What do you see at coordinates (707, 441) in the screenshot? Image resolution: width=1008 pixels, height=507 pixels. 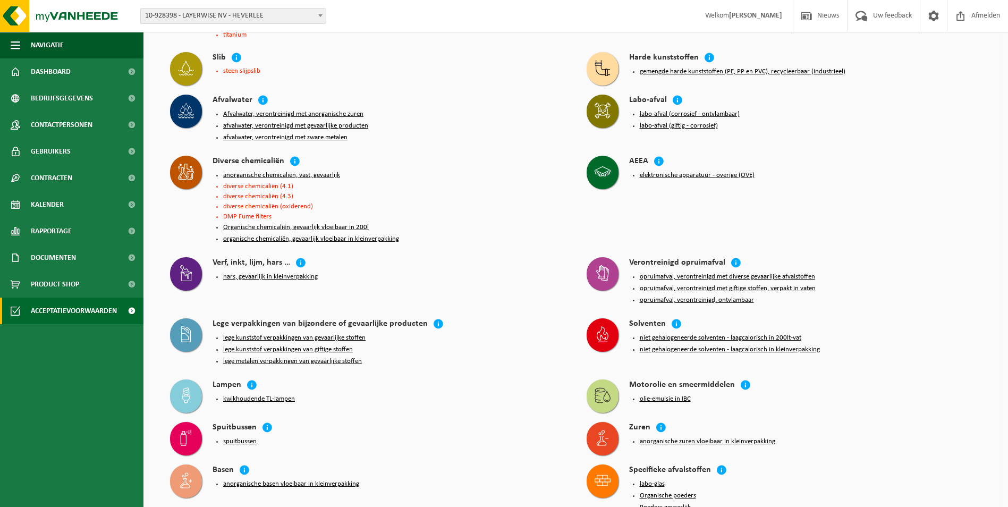 I see `button: anorganische zuren vloeibaar in kleinverpakking` at bounding box center [707, 441].